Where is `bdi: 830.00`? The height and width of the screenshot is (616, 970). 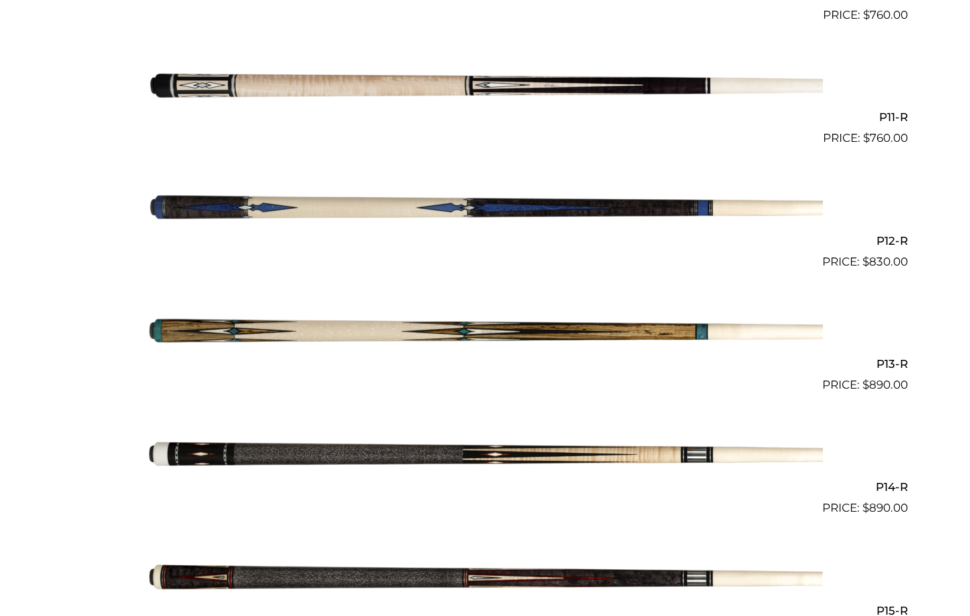
bdi: 830.00 is located at coordinates (885, 261).